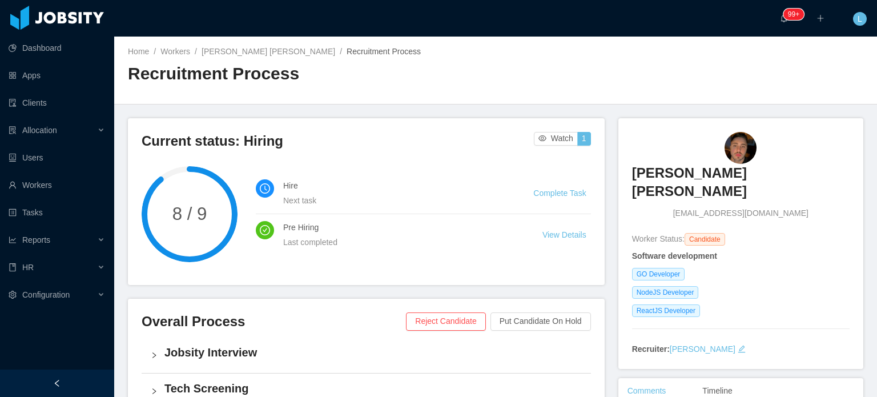 This screenshot has height=397, width=877. I want to click on sup: 1944, so click(794, 14).